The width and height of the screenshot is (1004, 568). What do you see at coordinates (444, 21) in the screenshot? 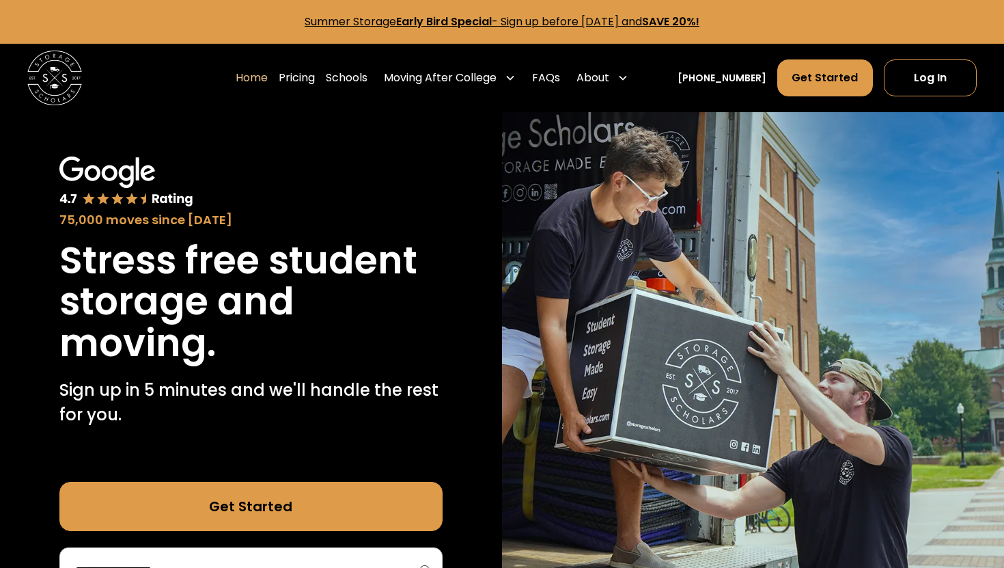
I see `strong: Early Bird Special` at bounding box center [444, 21].